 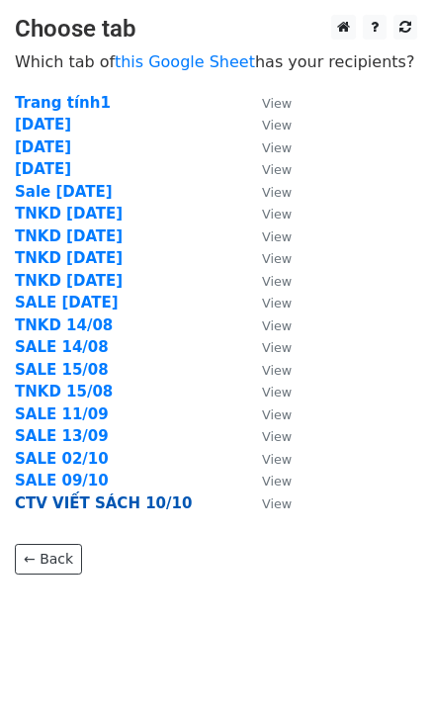 What do you see at coordinates (216, 29) in the screenshot?
I see `h3: Choose tab` at bounding box center [216, 29].